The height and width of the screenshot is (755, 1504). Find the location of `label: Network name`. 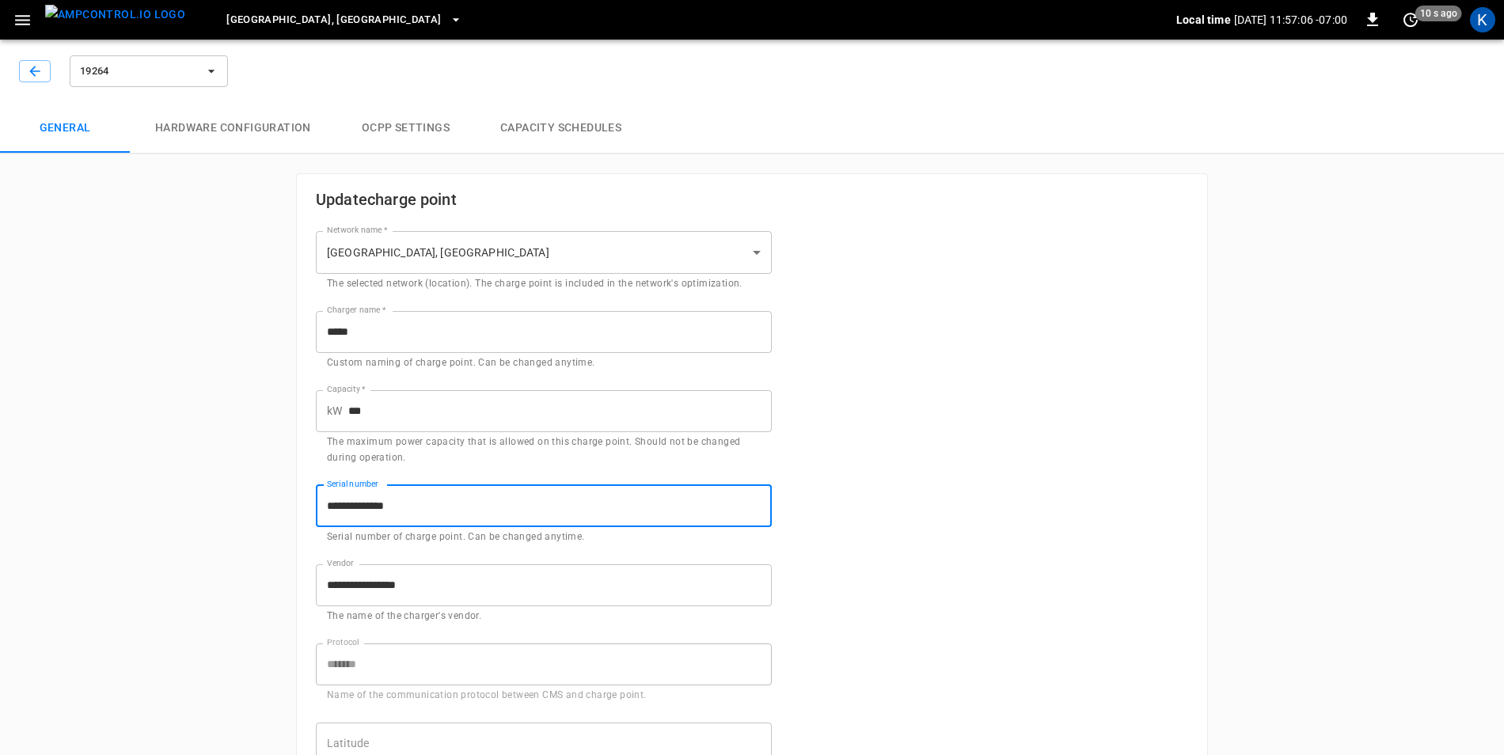

label: Network name is located at coordinates (357, 230).